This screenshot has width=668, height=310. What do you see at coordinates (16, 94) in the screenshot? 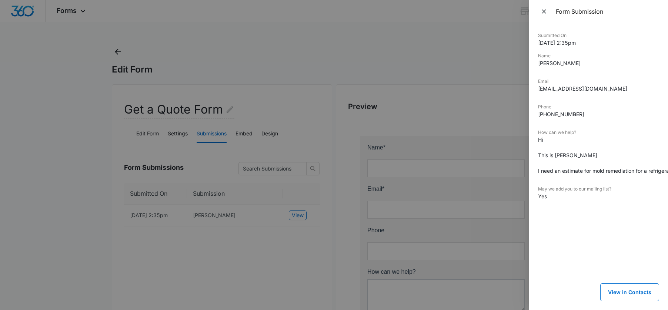
I see `span: Phone` at bounding box center [16, 94].